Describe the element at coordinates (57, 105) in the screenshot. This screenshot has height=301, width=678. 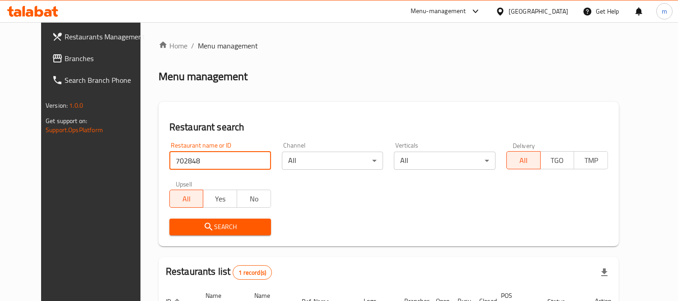
I see `span: Version:` at that location.